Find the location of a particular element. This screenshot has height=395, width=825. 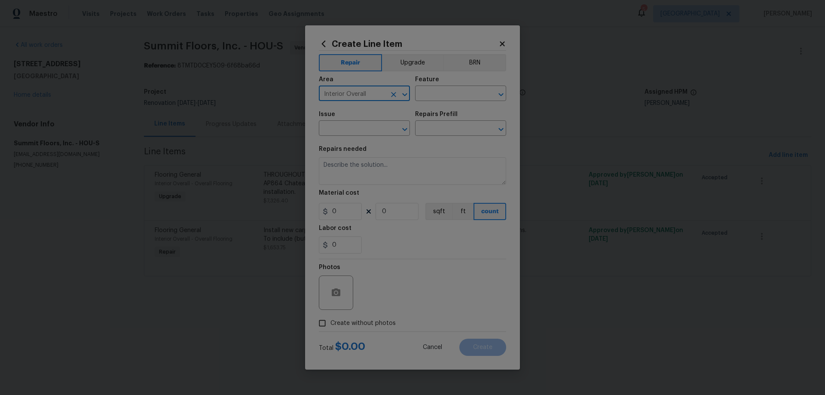

button: Upgrade is located at coordinates (413, 63).